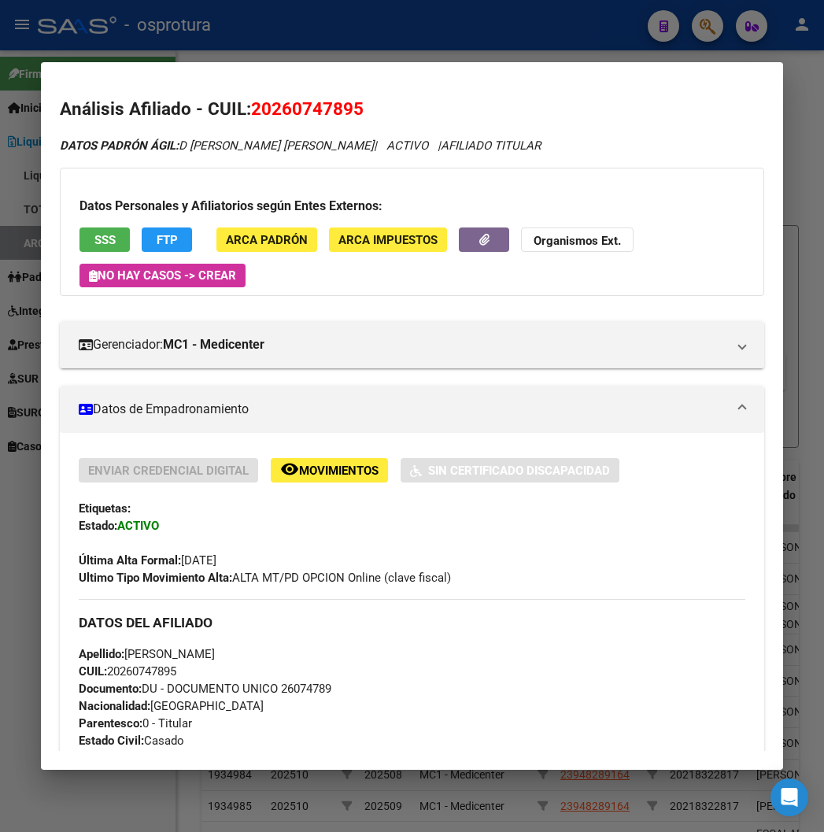 This screenshot has width=824, height=832. What do you see at coordinates (412, 206) in the screenshot?
I see `h3: Datos Personales y Afiliatorios según Entes Externos:` at bounding box center [412, 206].